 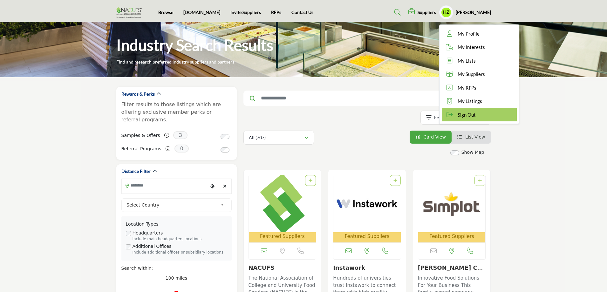 I want to click on span: 100 miles, so click(x=177, y=278).